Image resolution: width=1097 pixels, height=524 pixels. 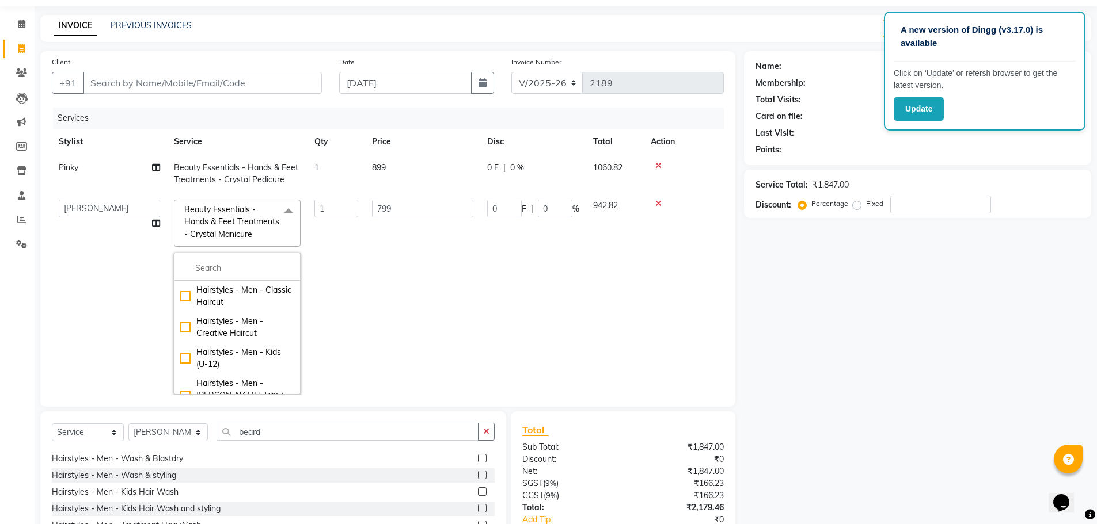 What do you see at coordinates (237, 328) in the screenshot?
I see `div: Hairstyles - Men - Creative Haircut` at bounding box center [237, 328].